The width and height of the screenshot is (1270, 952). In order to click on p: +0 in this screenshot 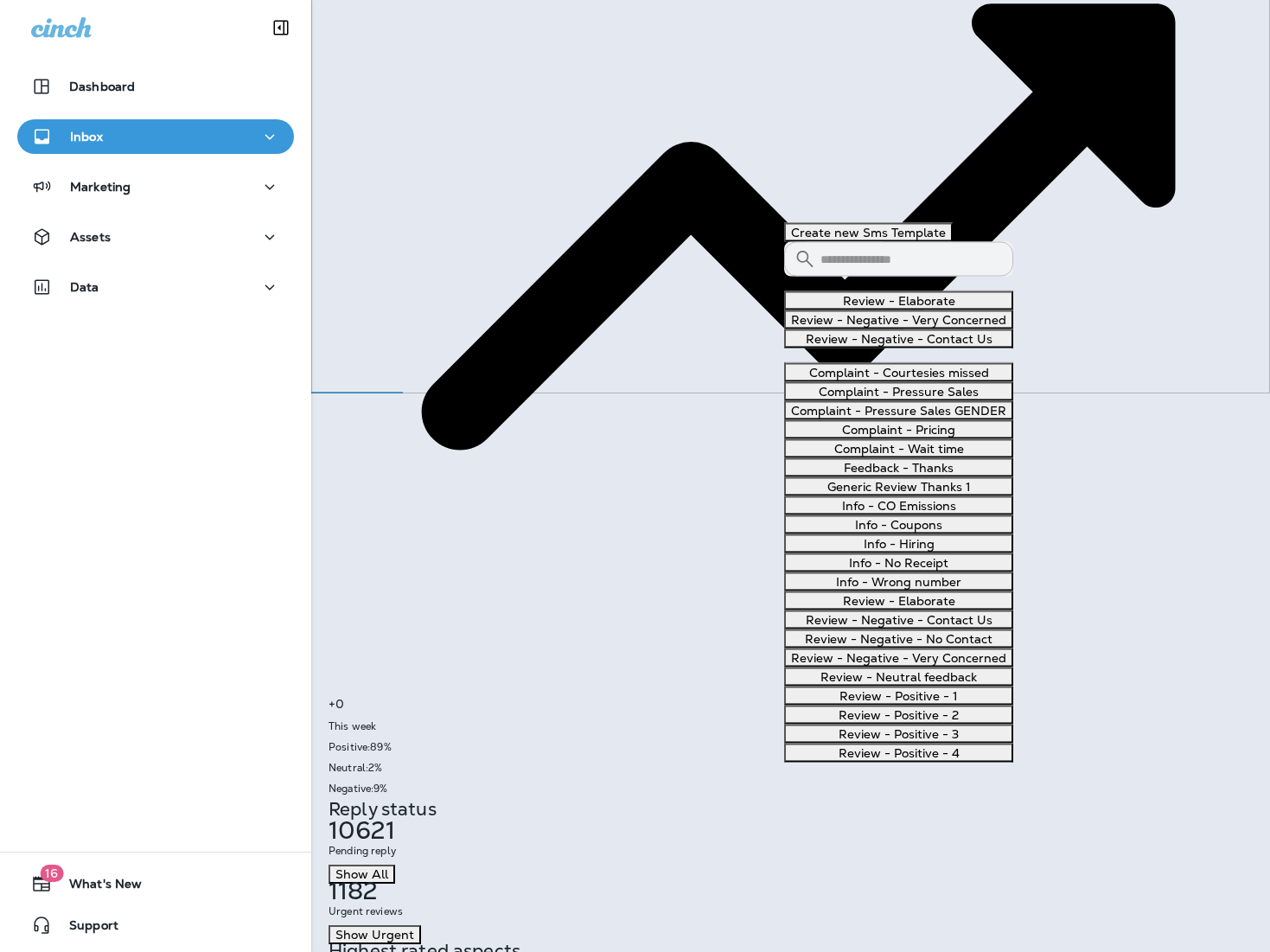, I will do `click(791, 704)`.